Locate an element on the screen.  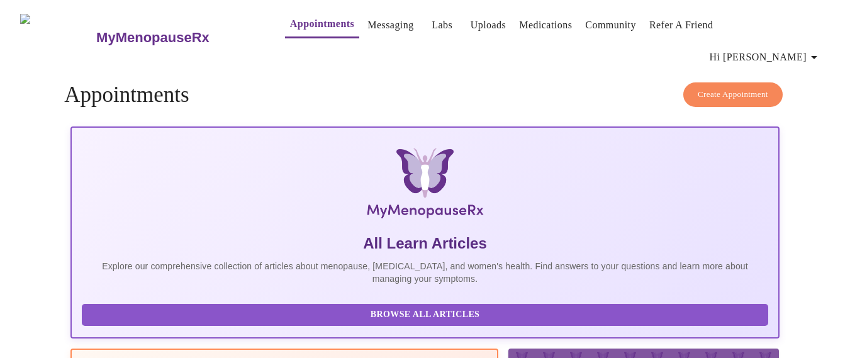
button: Uploads is located at coordinates (488, 25).